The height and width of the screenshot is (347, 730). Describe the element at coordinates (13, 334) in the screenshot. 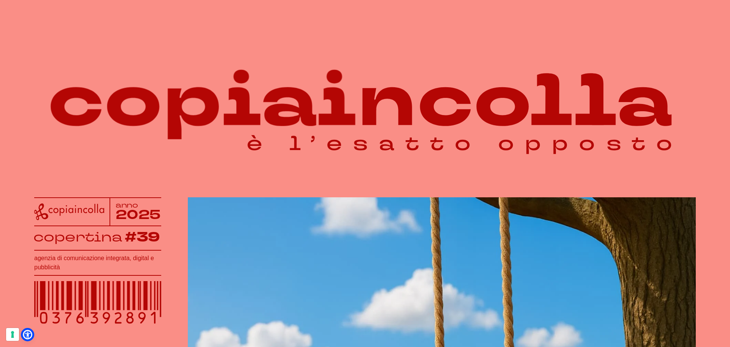

I see `button: Le tue preferenze relative al consenso per le tecnologie di tracciamento` at that location.